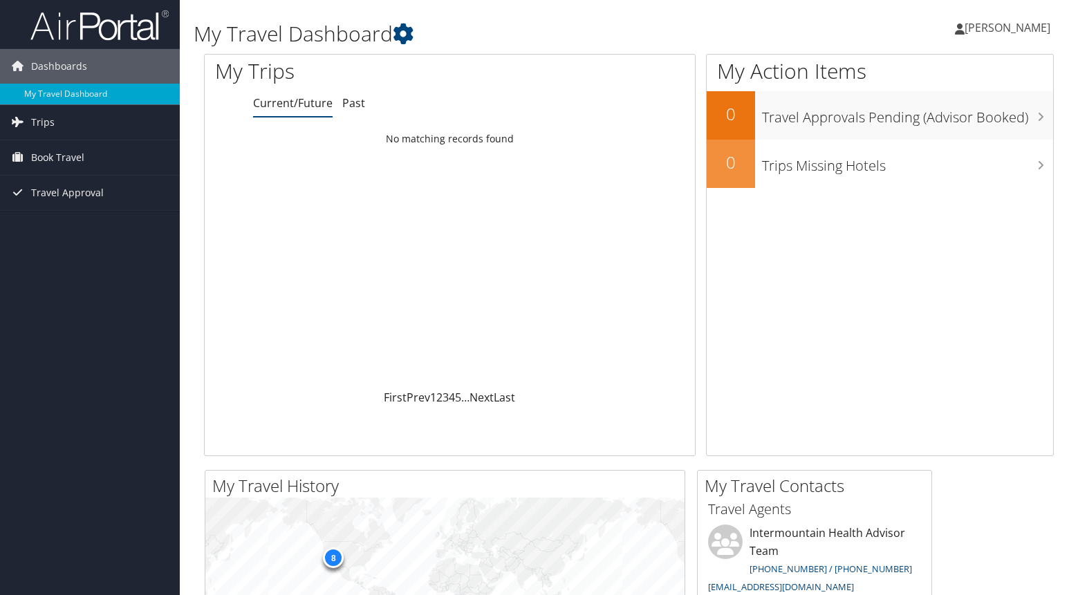 The image size is (1078, 595). I want to click on td: No matching records found, so click(450, 139).